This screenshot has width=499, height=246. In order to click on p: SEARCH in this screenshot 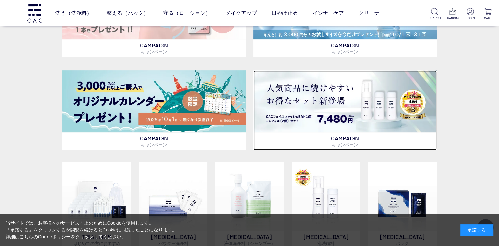, I will do `click(435, 18)`.